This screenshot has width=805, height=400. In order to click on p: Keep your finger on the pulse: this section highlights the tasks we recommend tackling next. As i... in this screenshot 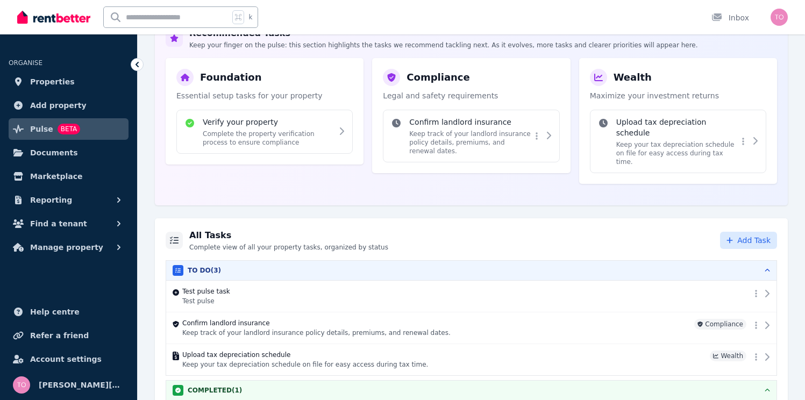, I will do `click(444, 45)`.